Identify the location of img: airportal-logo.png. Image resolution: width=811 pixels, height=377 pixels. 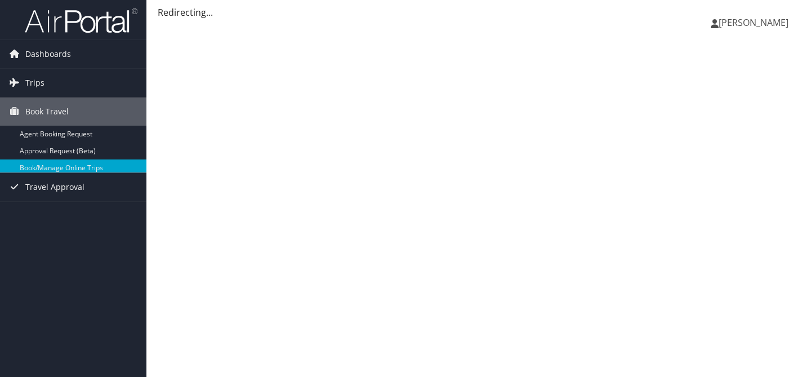
(81, 20).